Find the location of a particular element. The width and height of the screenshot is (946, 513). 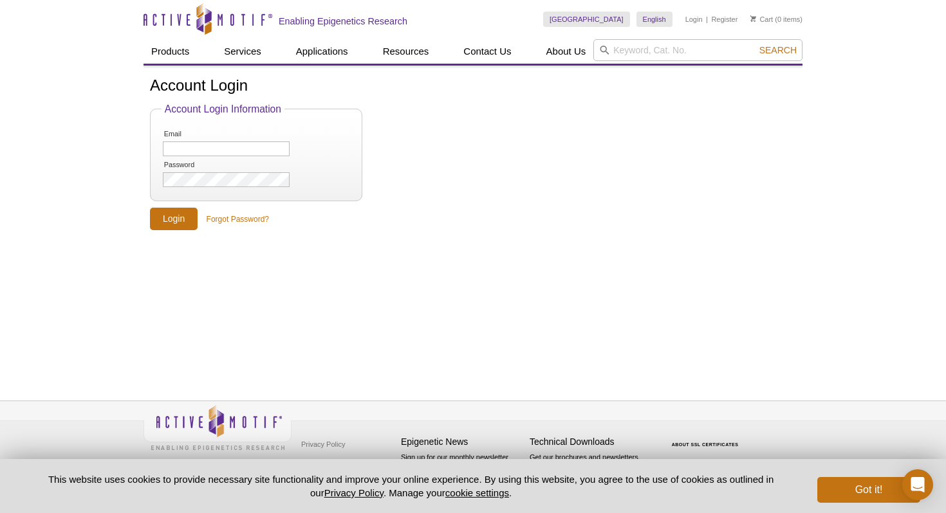

input: Login is located at coordinates (174, 219).